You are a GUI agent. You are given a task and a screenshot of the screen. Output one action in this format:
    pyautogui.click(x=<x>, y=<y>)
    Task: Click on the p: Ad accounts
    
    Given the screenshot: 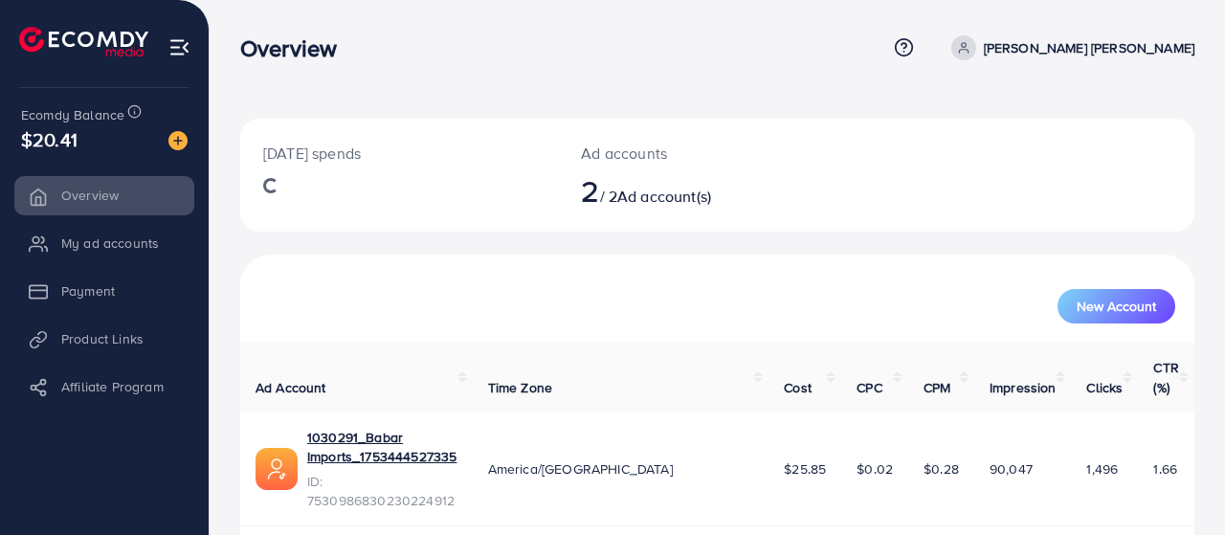 What is the action you would take?
    pyautogui.click(x=677, y=153)
    